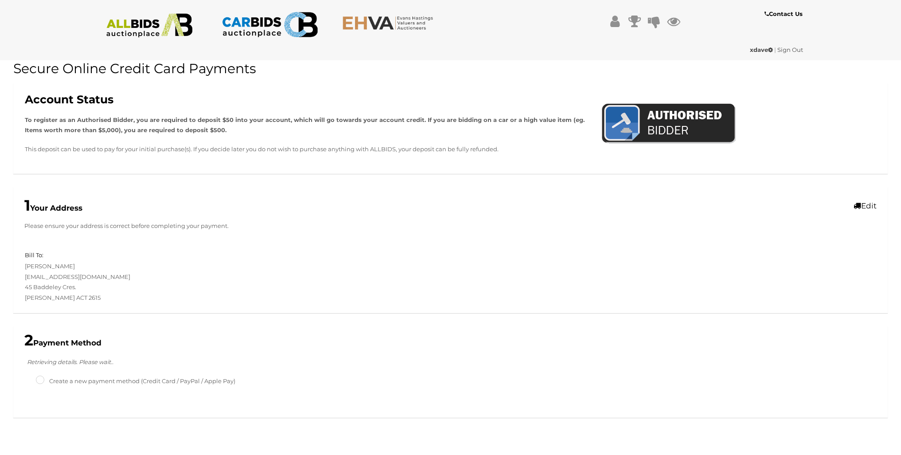  Describe the element at coordinates (390, 23) in the screenshot. I see `img: EHVA.com.au` at that location.